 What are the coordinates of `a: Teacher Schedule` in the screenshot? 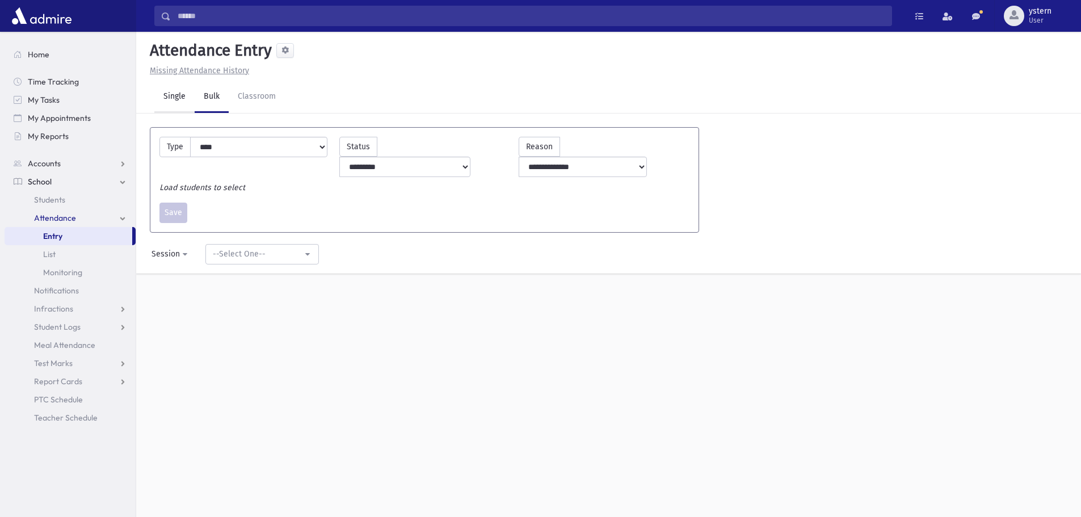 It's located at (70, 418).